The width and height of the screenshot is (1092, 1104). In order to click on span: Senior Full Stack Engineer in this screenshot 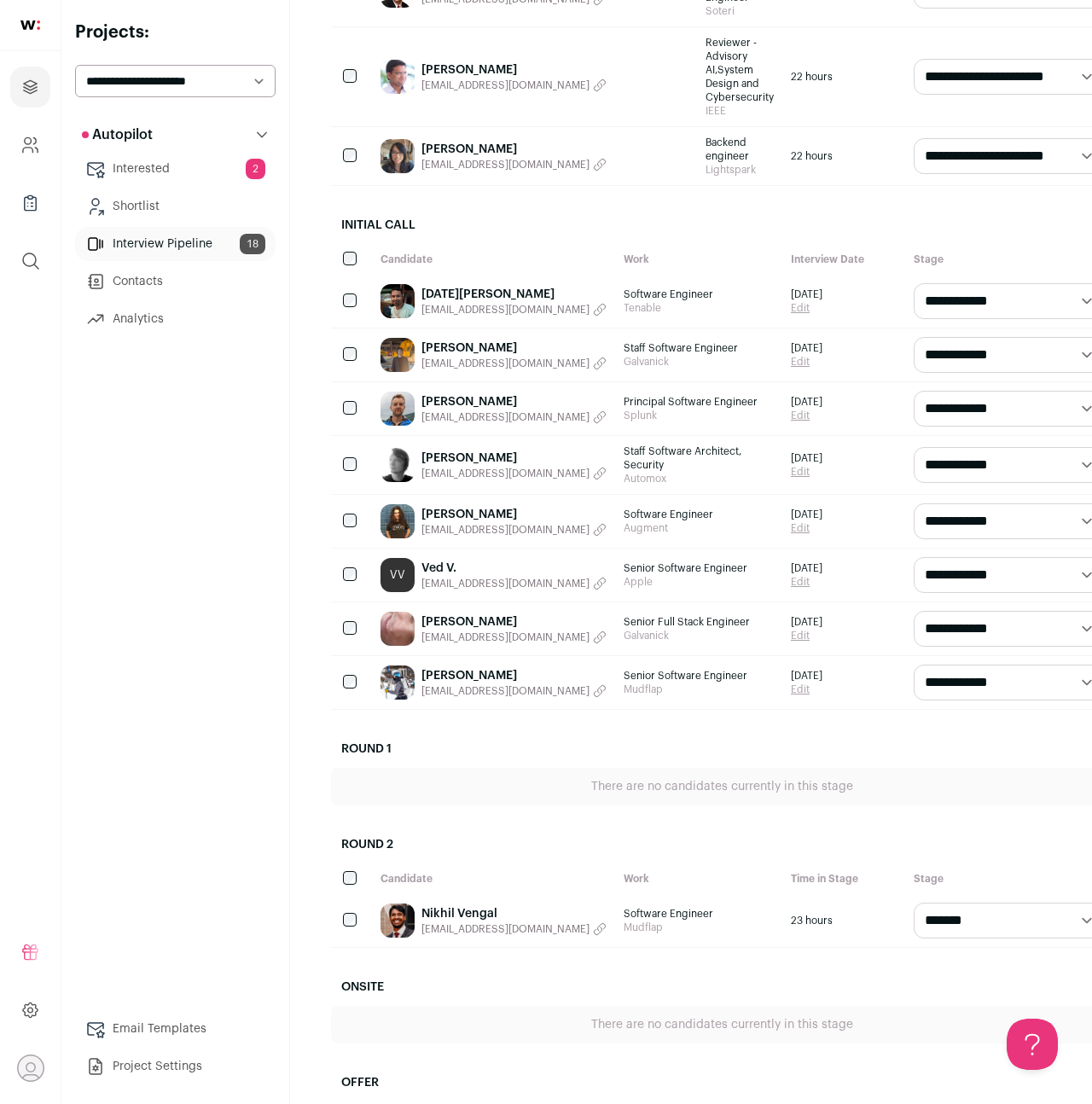, I will do `click(698, 621)`.